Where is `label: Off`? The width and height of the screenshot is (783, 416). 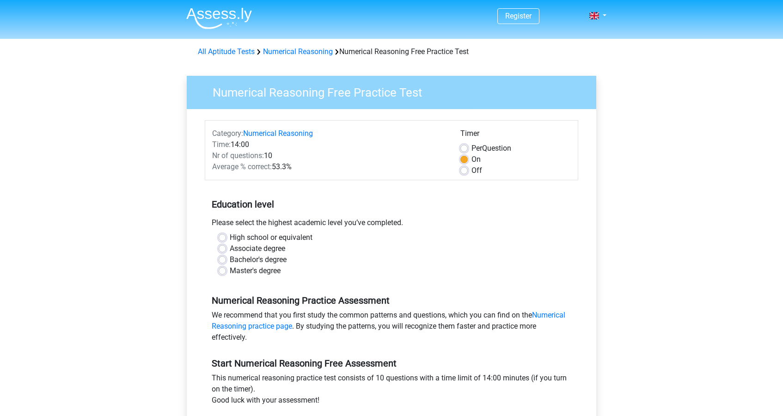
label: Off is located at coordinates (477, 171).